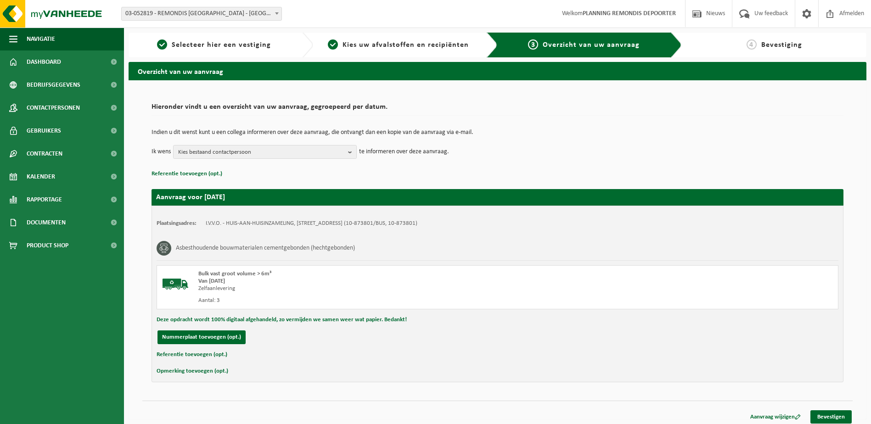 The height and width of the screenshot is (424, 871). Describe the element at coordinates (47, 246) in the screenshot. I see `span: Product Shop` at that location.